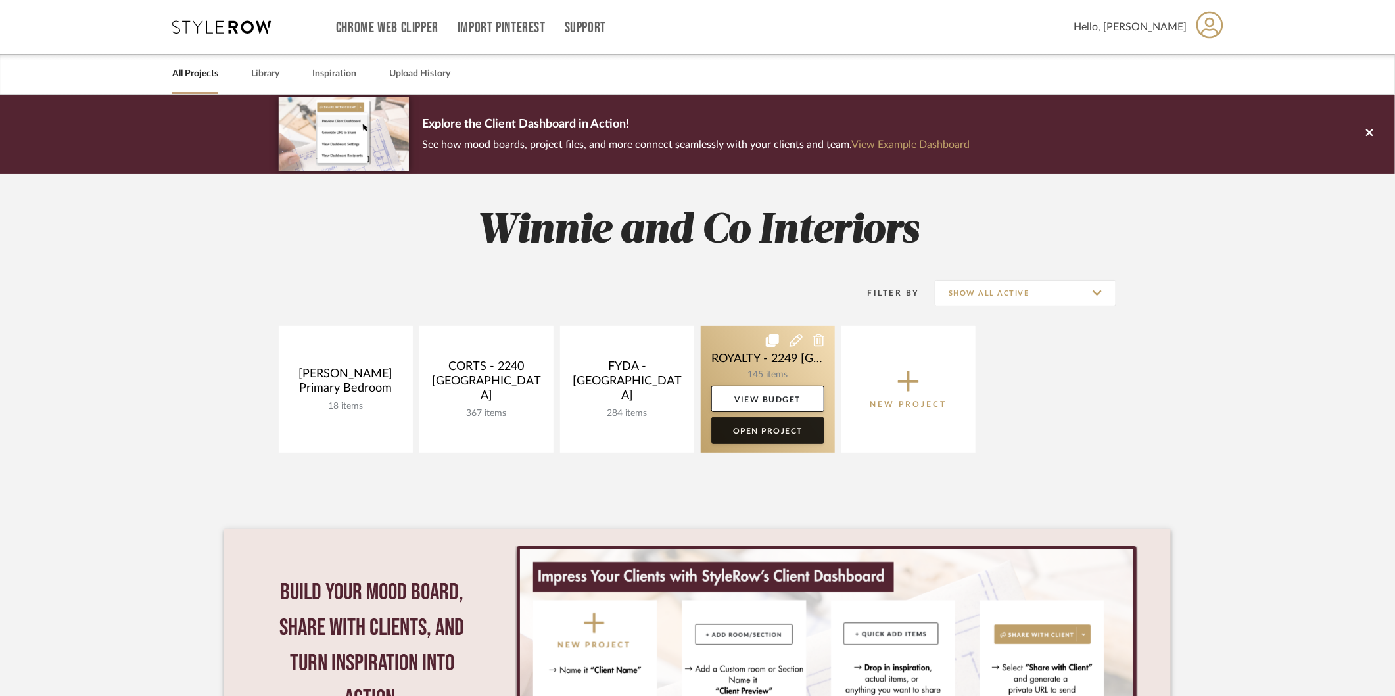 This screenshot has width=1395, height=696. I want to click on a: View Budget, so click(768, 399).